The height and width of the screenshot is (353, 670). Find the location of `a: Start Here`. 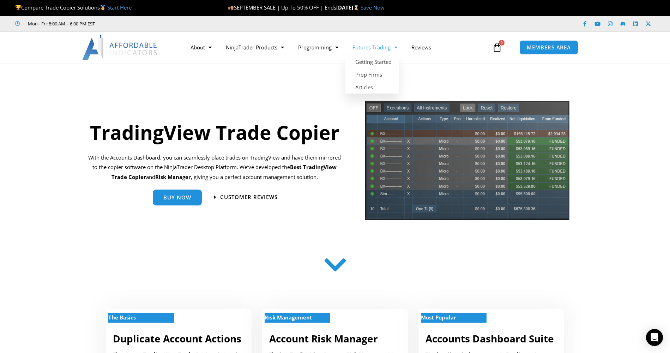

a: Start Here is located at coordinates (119, 7).